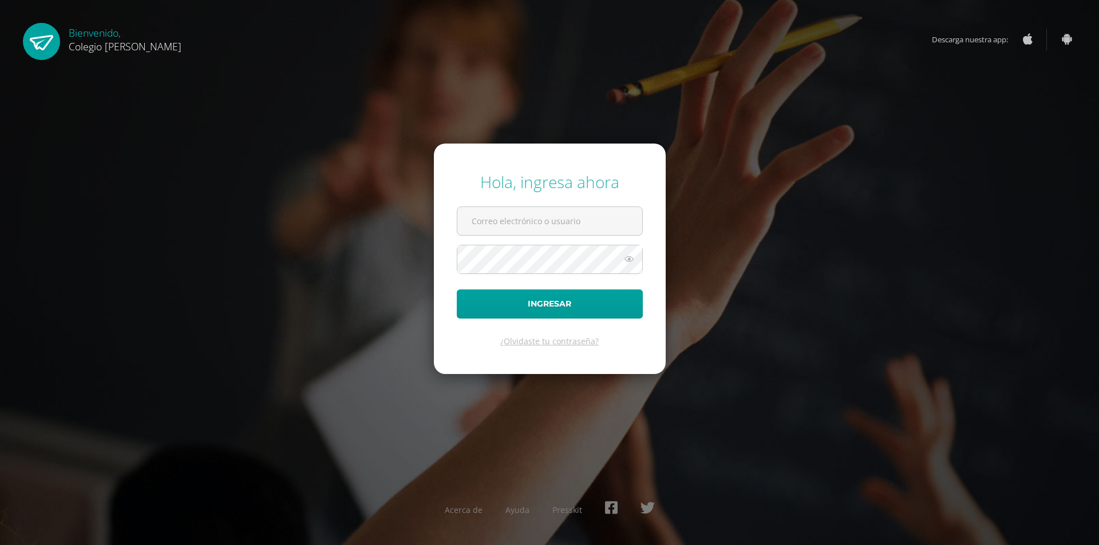  I want to click on div: Bienvenido,, so click(125, 38).